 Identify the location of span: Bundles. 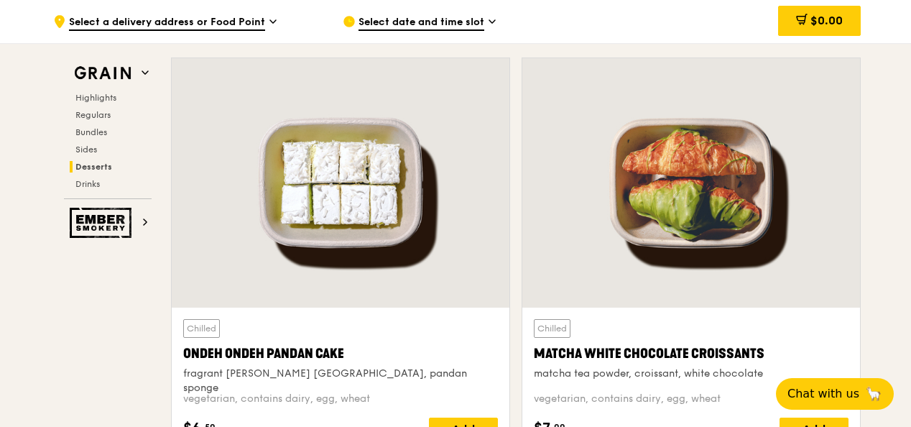
(91, 132).